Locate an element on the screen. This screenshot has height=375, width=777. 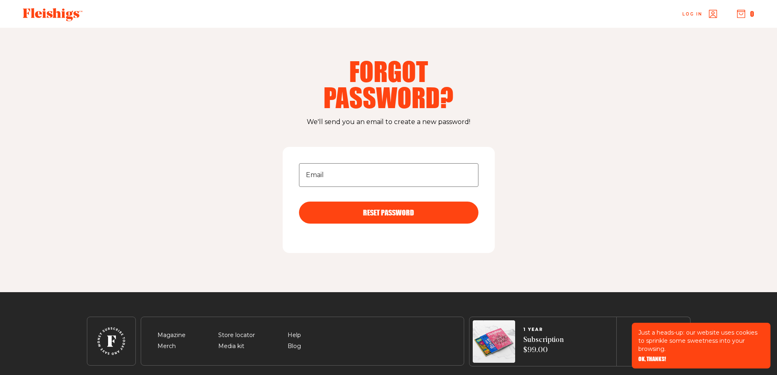
button: Log in is located at coordinates (699, 14).